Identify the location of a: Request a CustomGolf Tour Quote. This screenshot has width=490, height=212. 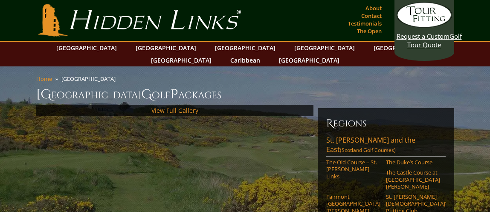
(424, 26).